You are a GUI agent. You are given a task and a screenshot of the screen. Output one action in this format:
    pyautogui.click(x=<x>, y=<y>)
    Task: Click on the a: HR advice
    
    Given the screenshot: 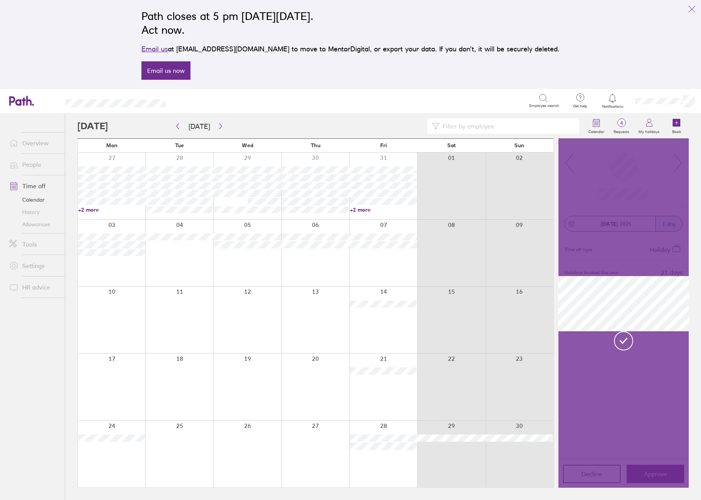 What is the action you would take?
    pyautogui.click(x=34, y=287)
    